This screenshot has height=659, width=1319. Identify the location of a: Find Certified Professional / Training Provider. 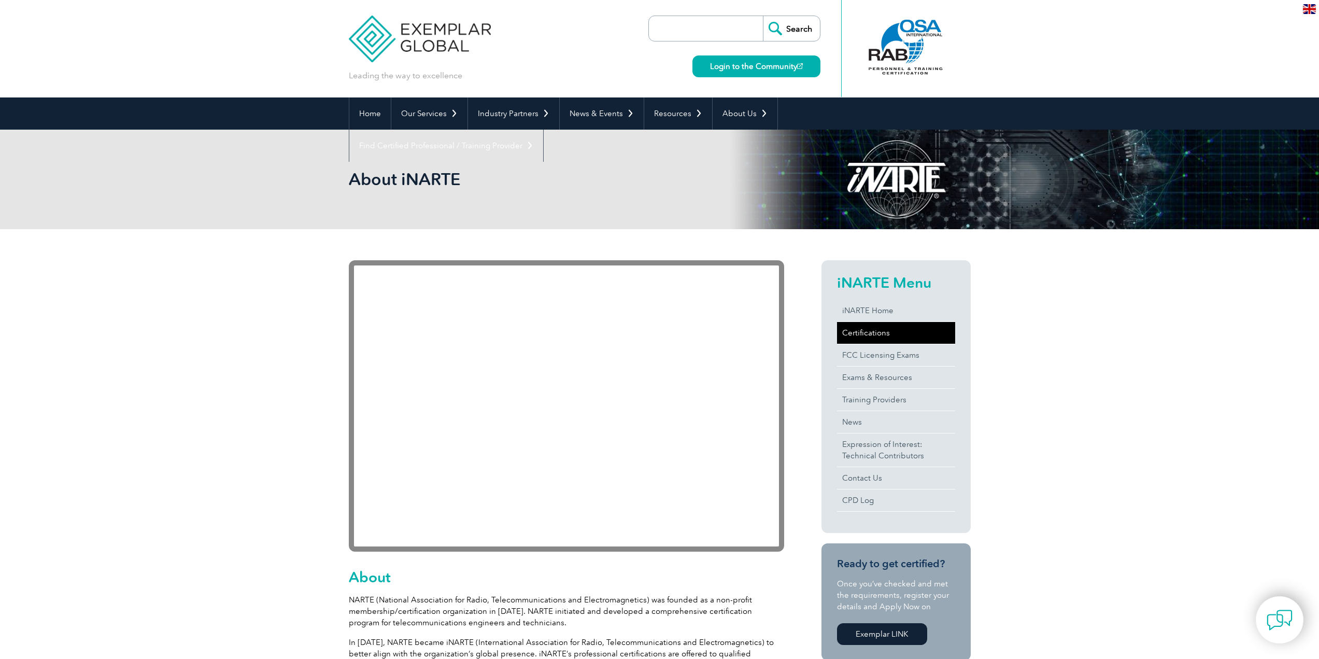
(446, 146).